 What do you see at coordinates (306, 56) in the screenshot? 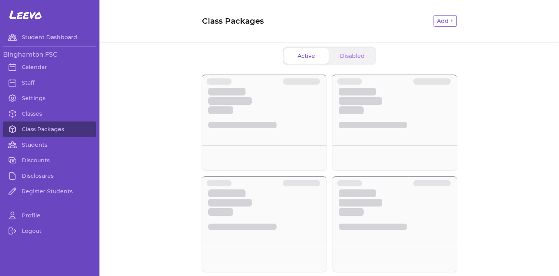
I see `button: Active` at bounding box center [306, 56].